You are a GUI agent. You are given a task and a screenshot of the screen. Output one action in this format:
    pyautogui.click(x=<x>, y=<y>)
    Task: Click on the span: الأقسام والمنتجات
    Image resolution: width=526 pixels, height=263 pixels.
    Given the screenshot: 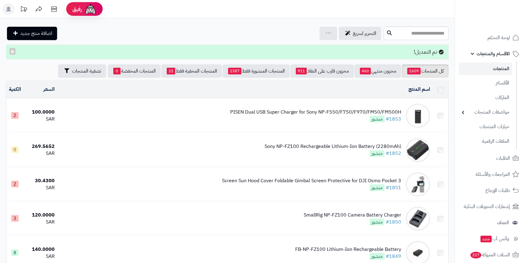 What is the action you would take?
    pyautogui.click(x=493, y=54)
    